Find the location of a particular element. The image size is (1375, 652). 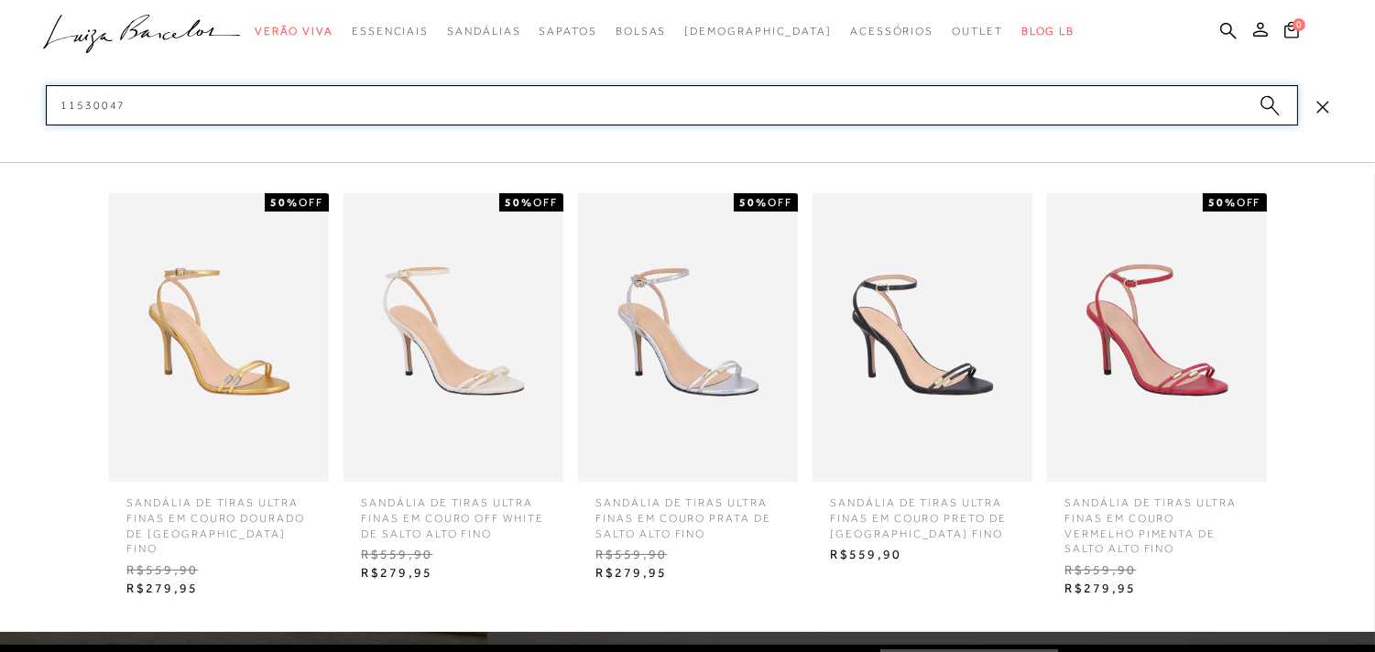

span: Sandálias is located at coordinates (484, 31).